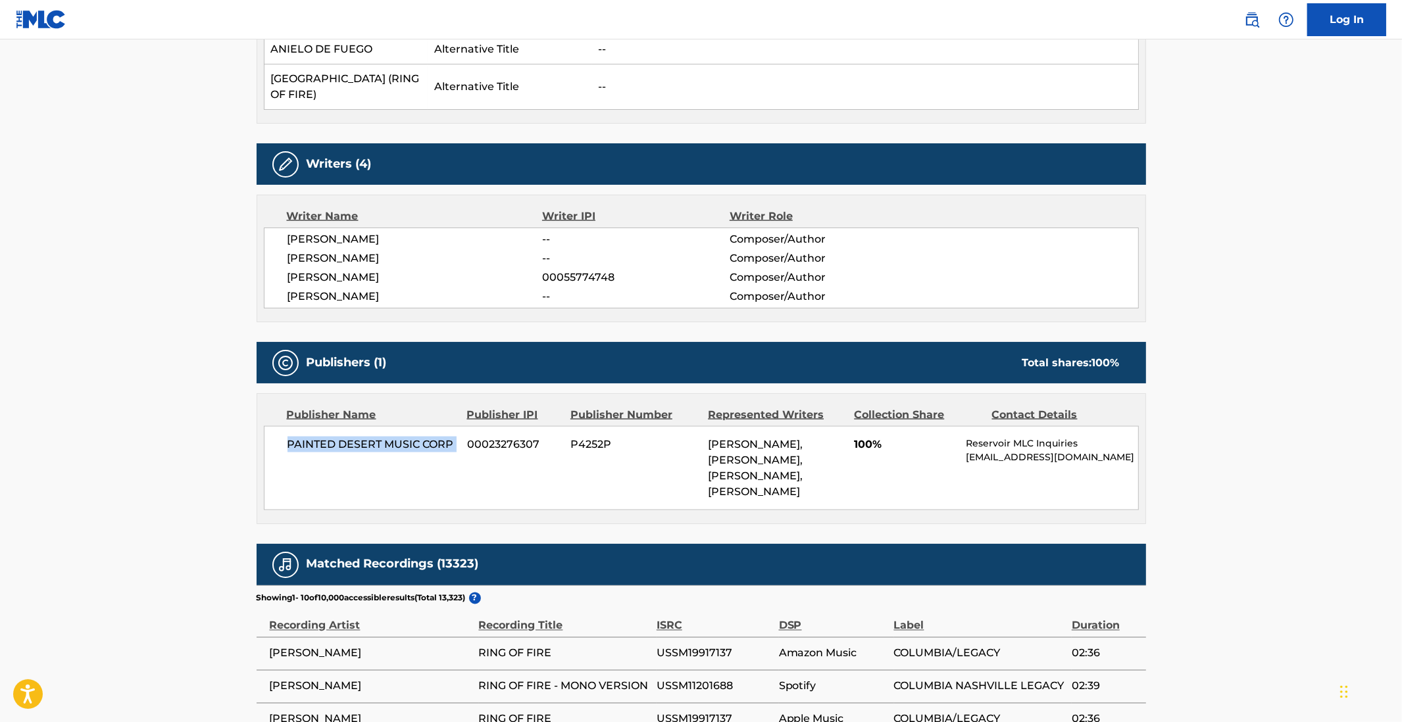  I want to click on div: Duration, so click(1105, 619).